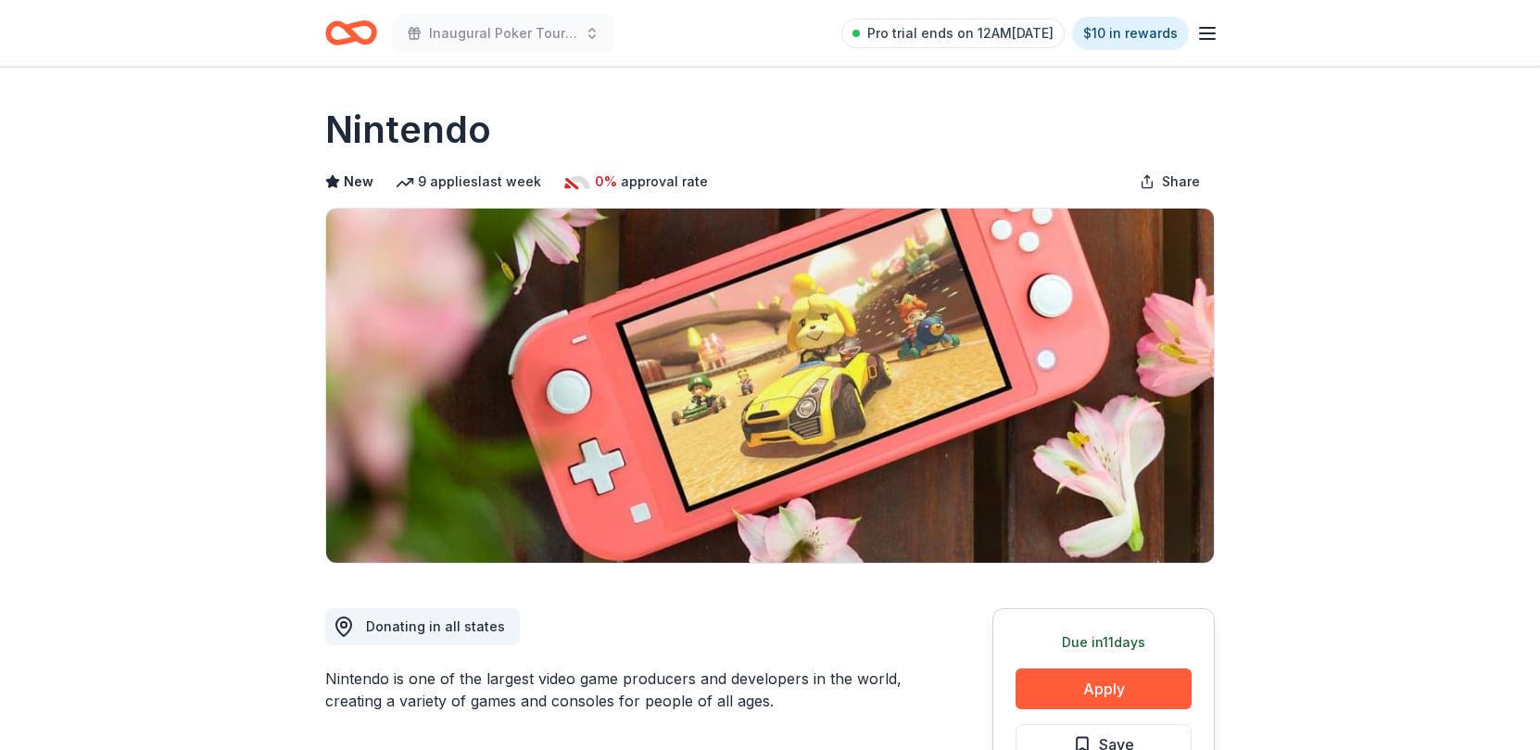  I want to click on span: Share, so click(1181, 182).